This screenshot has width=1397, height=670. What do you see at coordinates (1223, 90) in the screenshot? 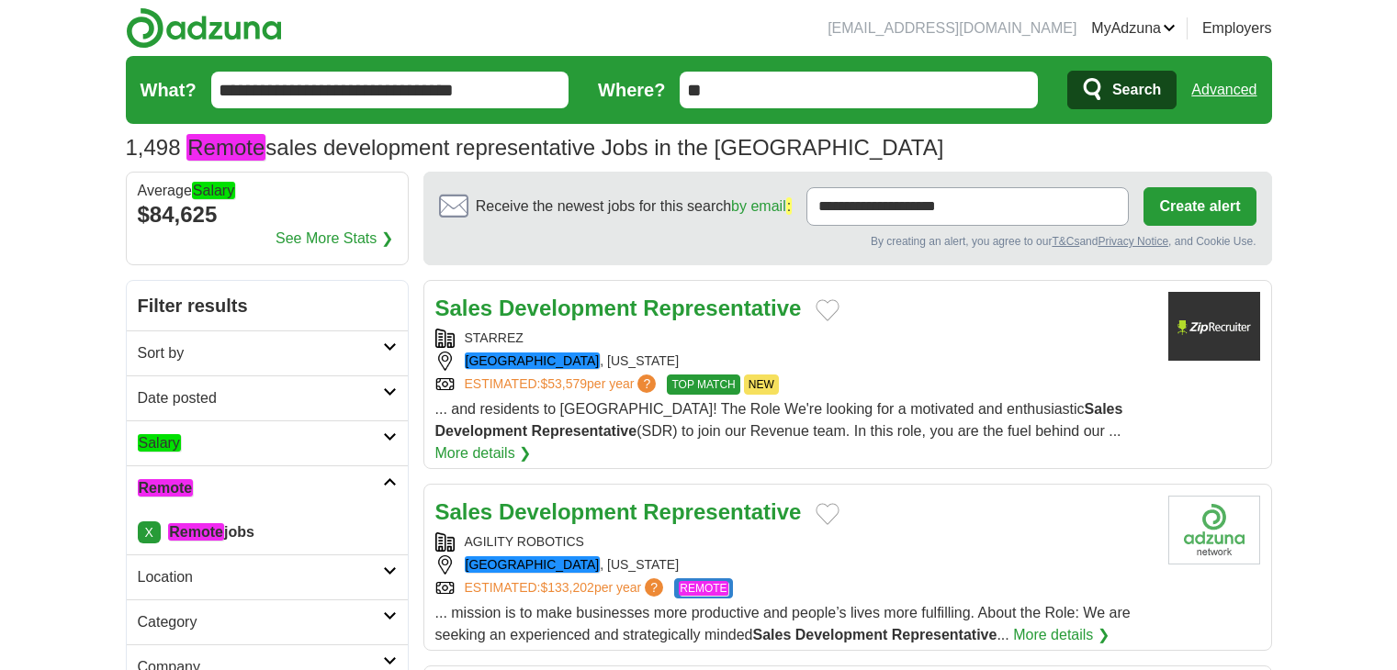
I see `a: Advanced` at bounding box center [1223, 90].